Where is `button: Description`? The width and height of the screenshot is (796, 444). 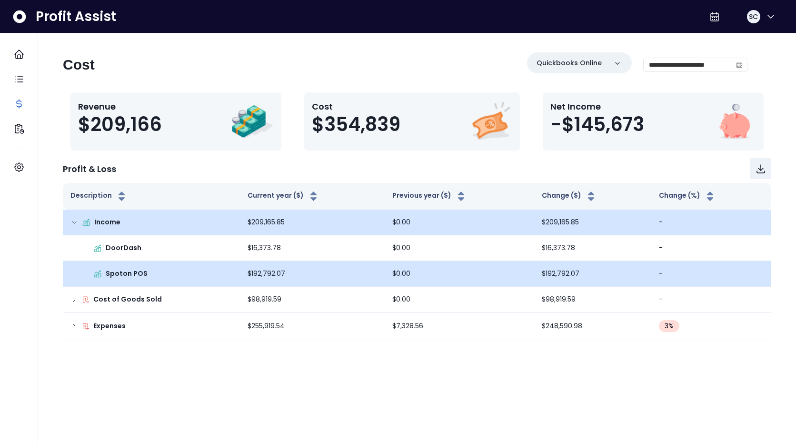
button: Description is located at coordinates (99, 196).